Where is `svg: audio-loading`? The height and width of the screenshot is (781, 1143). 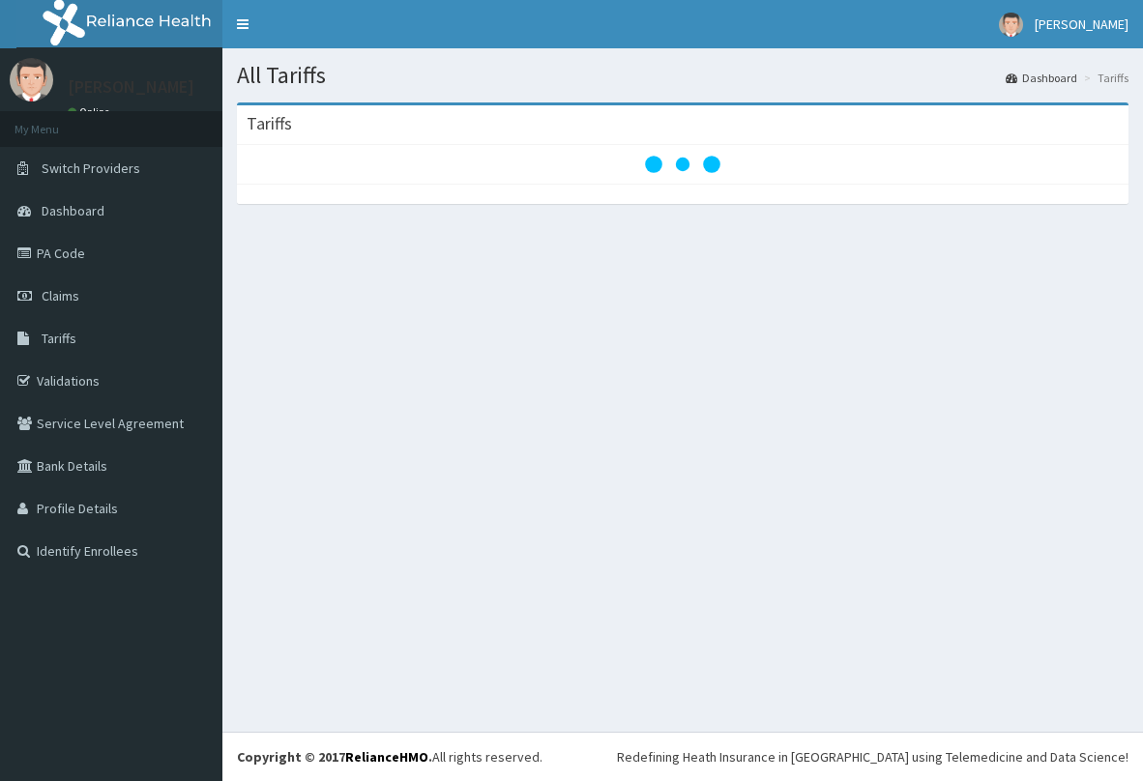
svg: audio-loading is located at coordinates (682, 164).